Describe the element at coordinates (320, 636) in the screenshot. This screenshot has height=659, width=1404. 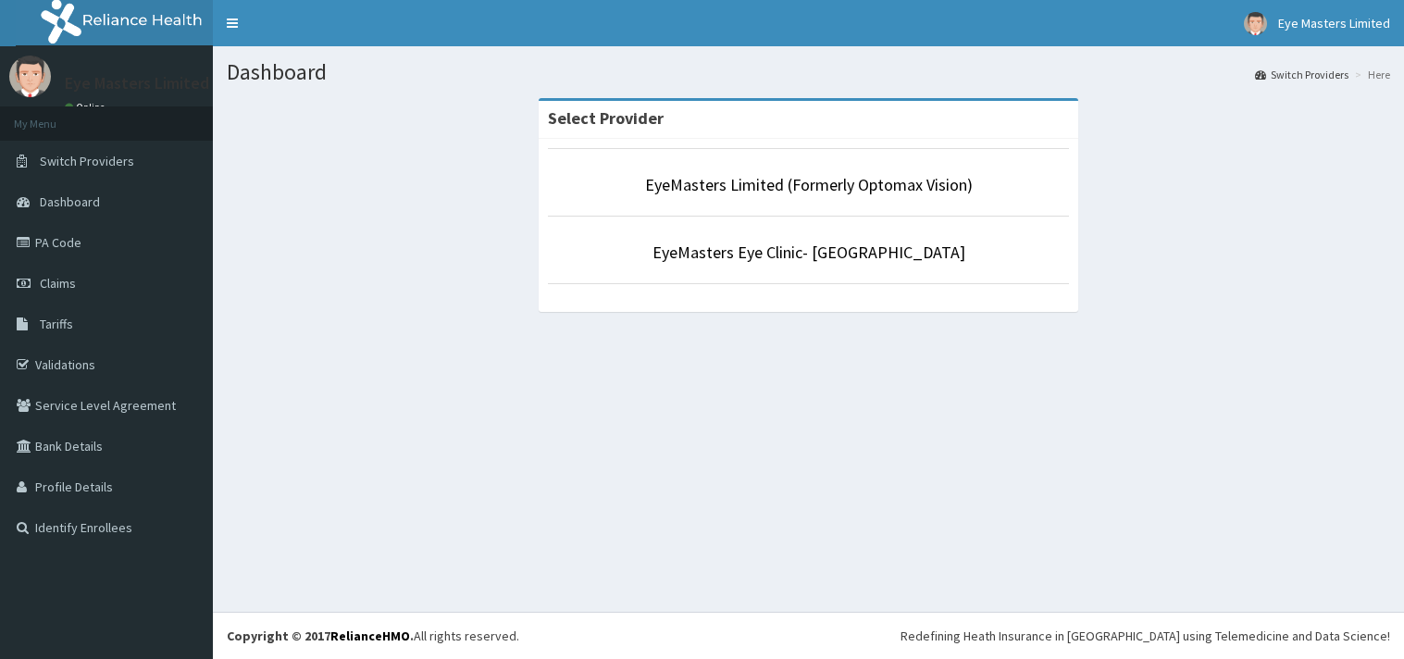
I see `strong: Copyright © 2017 .` at that location.